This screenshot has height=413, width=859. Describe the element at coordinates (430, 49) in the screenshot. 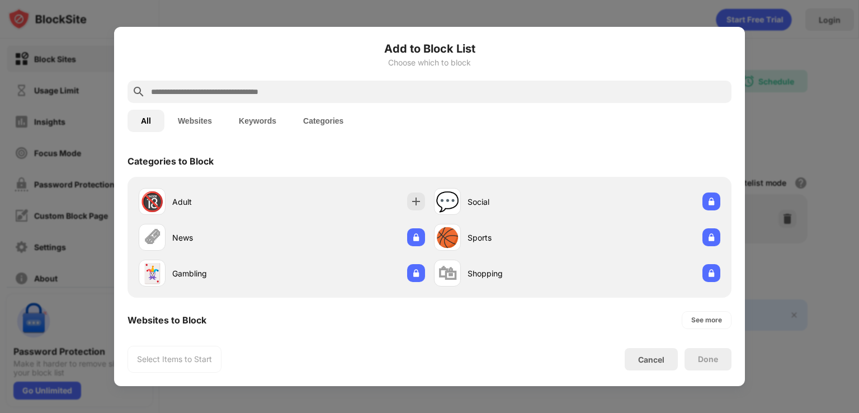

I see `h6: Add to Block List` at that location.